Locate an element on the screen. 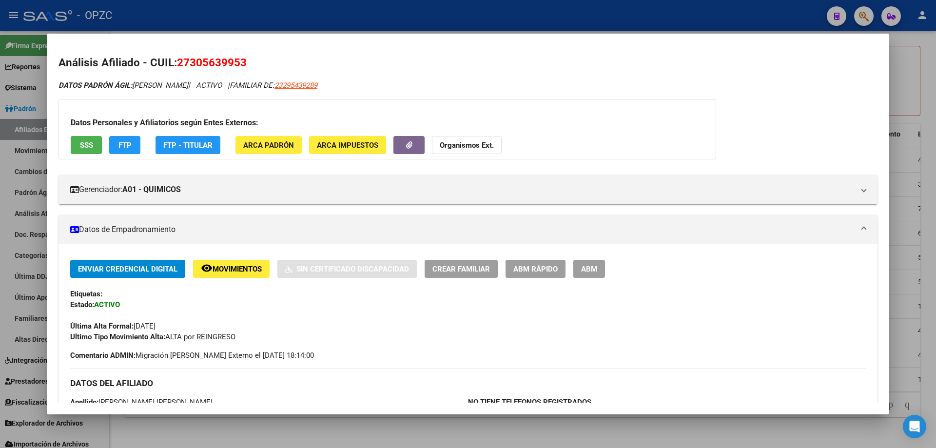 The height and width of the screenshot is (448, 936). mat-expansion-panel-header: Gerenciador:A01 - QUIMICOS is located at coordinates (468, 190).